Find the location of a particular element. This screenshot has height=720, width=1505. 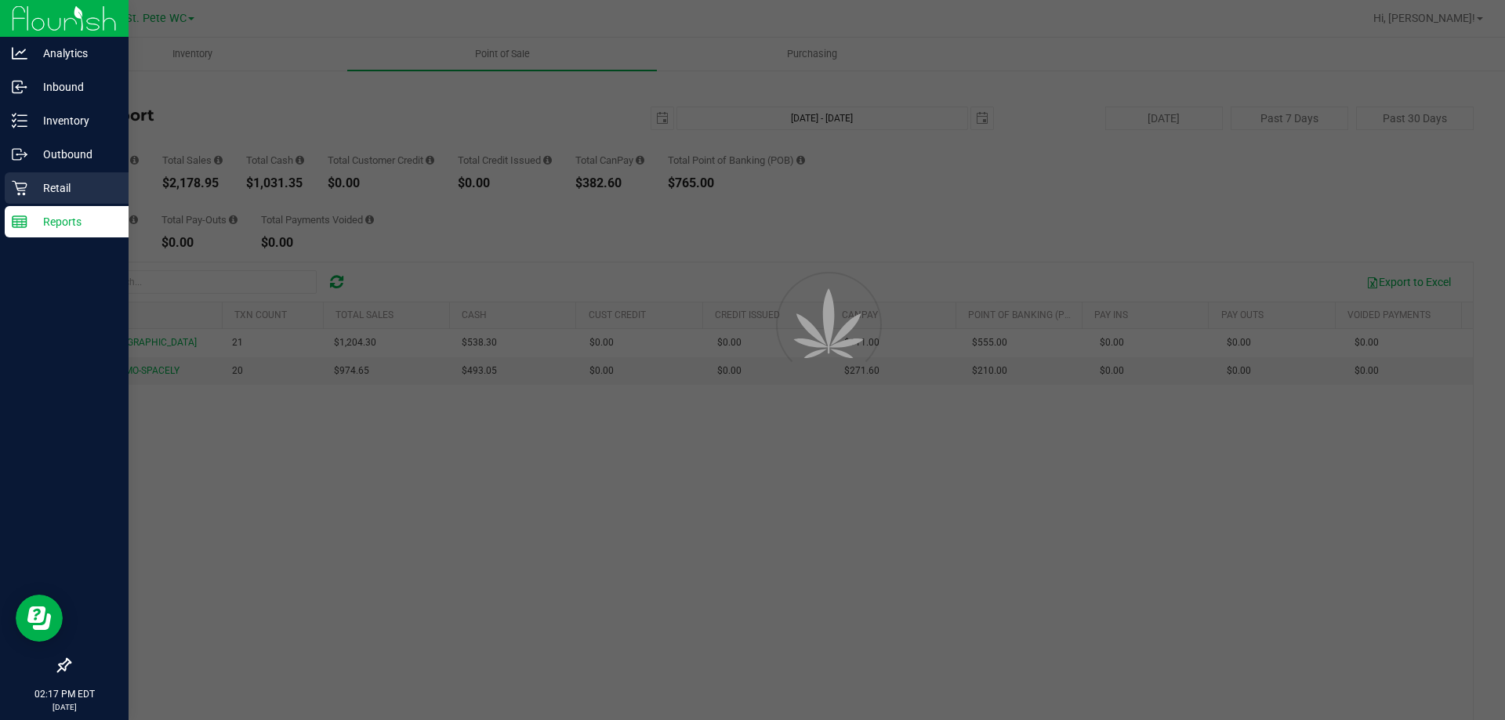

p: Inventory is located at coordinates (74, 121).